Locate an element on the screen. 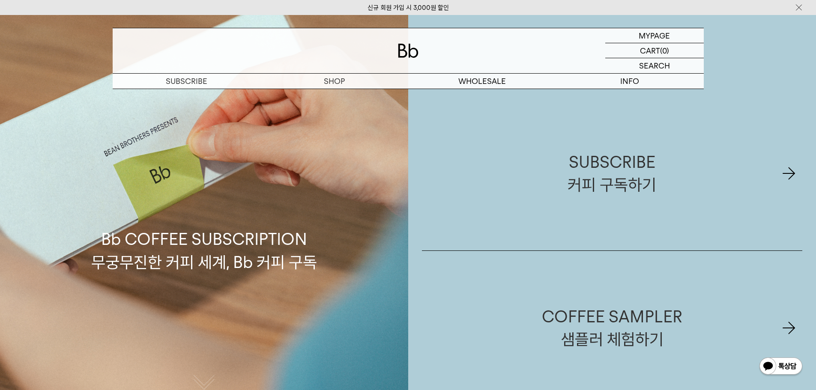 The image size is (816, 390). div: SUBSCRIBE 커피 구독하기 is located at coordinates (612, 173).